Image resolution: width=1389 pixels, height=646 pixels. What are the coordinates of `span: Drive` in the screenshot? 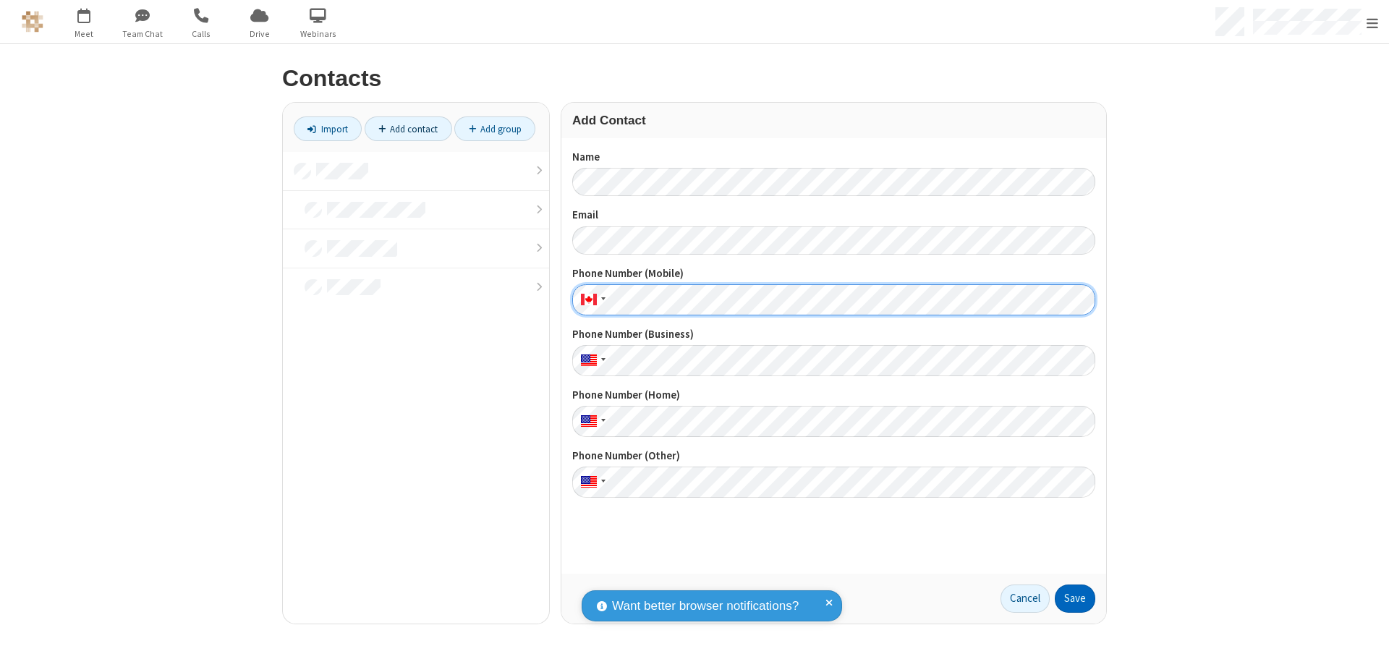 It's located at (259, 34).